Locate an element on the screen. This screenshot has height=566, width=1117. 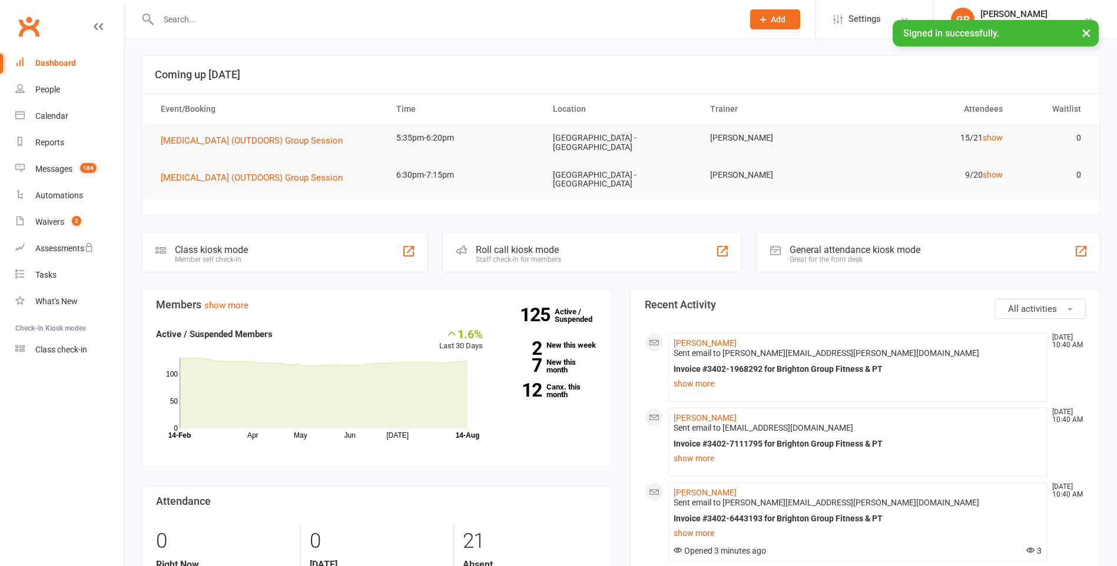
div: Roll call kiosk mode is located at coordinates (518, 250).